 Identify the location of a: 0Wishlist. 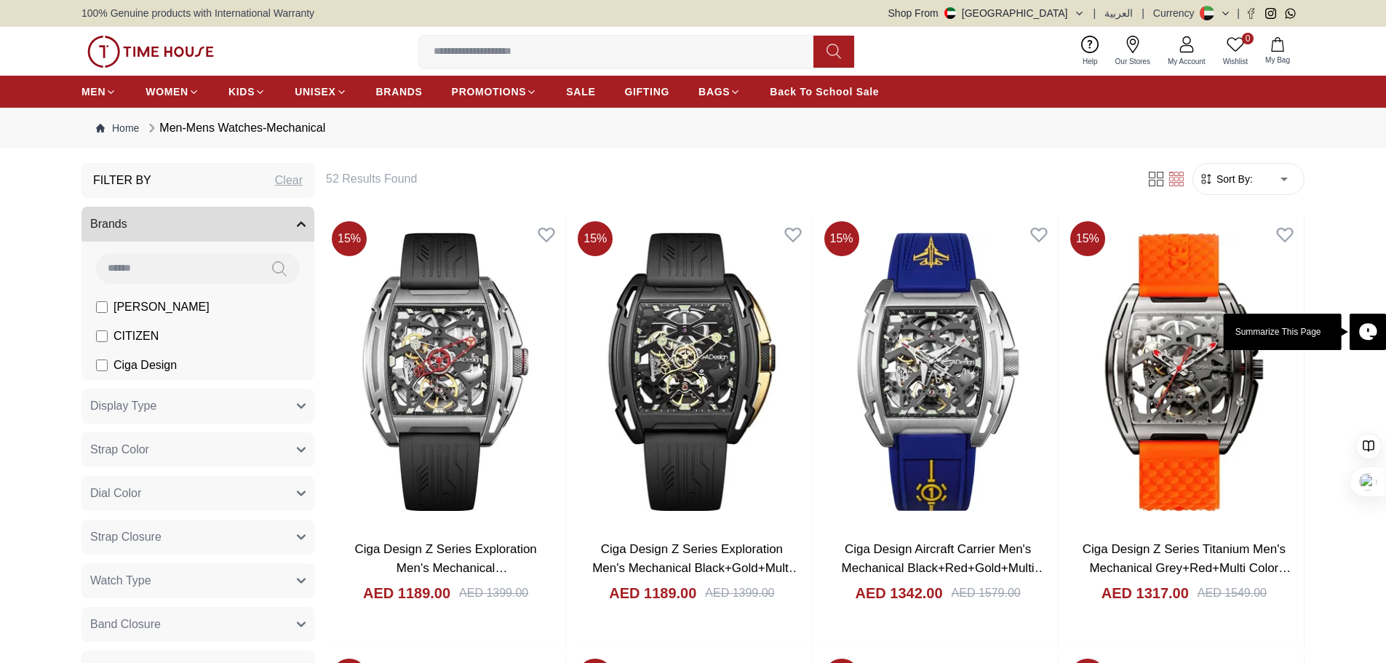
(1236, 51).